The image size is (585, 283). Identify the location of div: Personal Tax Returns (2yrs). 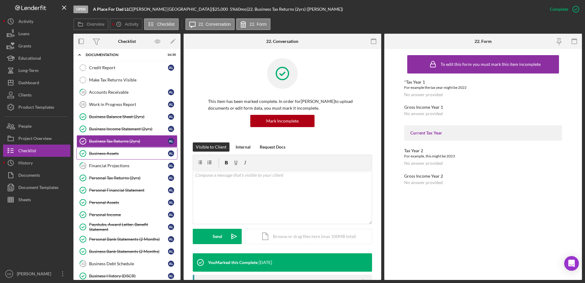
(128, 178).